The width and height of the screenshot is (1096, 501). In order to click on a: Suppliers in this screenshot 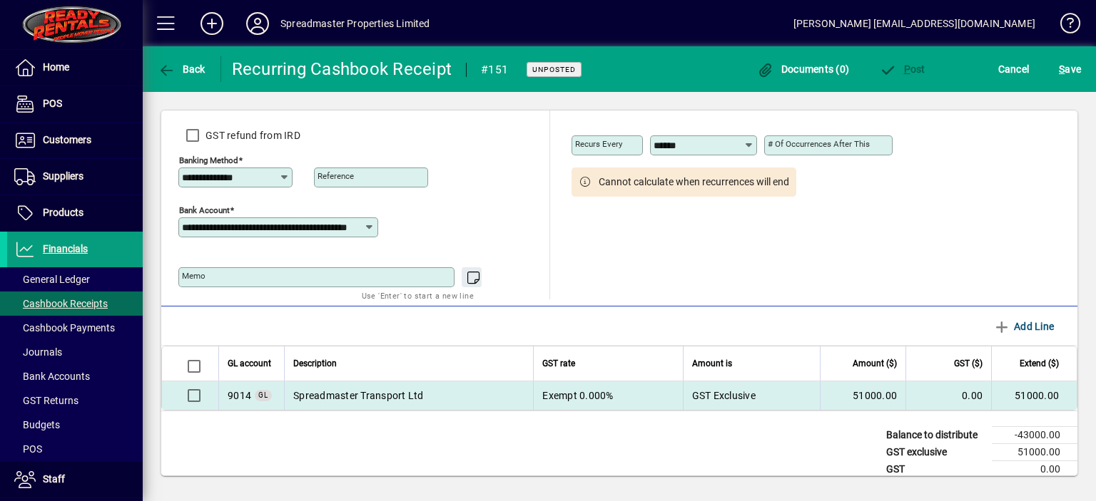, I will do `click(75, 177)`.